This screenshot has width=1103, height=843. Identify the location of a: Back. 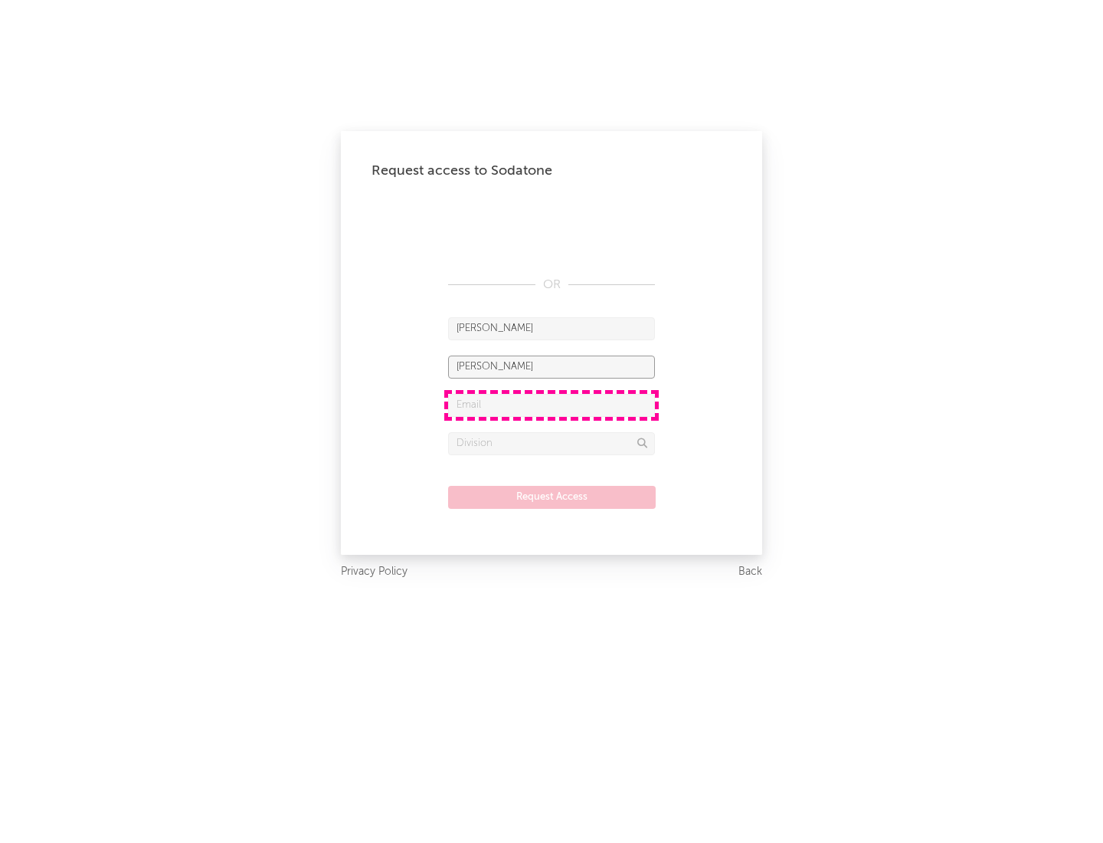
(750, 571).